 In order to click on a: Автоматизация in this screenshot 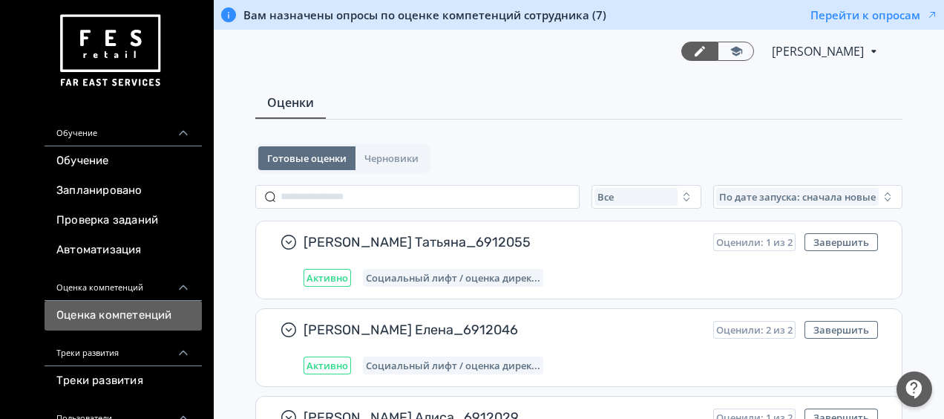, I will do `click(123, 250)`.